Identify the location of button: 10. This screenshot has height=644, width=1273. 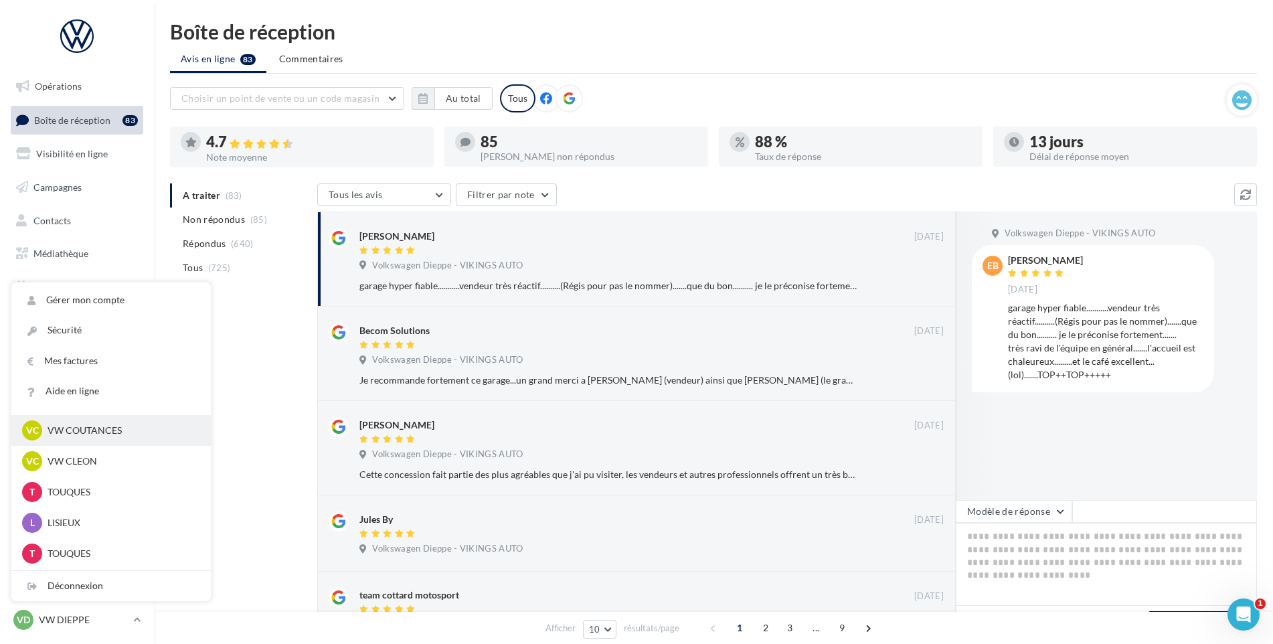
(600, 629).